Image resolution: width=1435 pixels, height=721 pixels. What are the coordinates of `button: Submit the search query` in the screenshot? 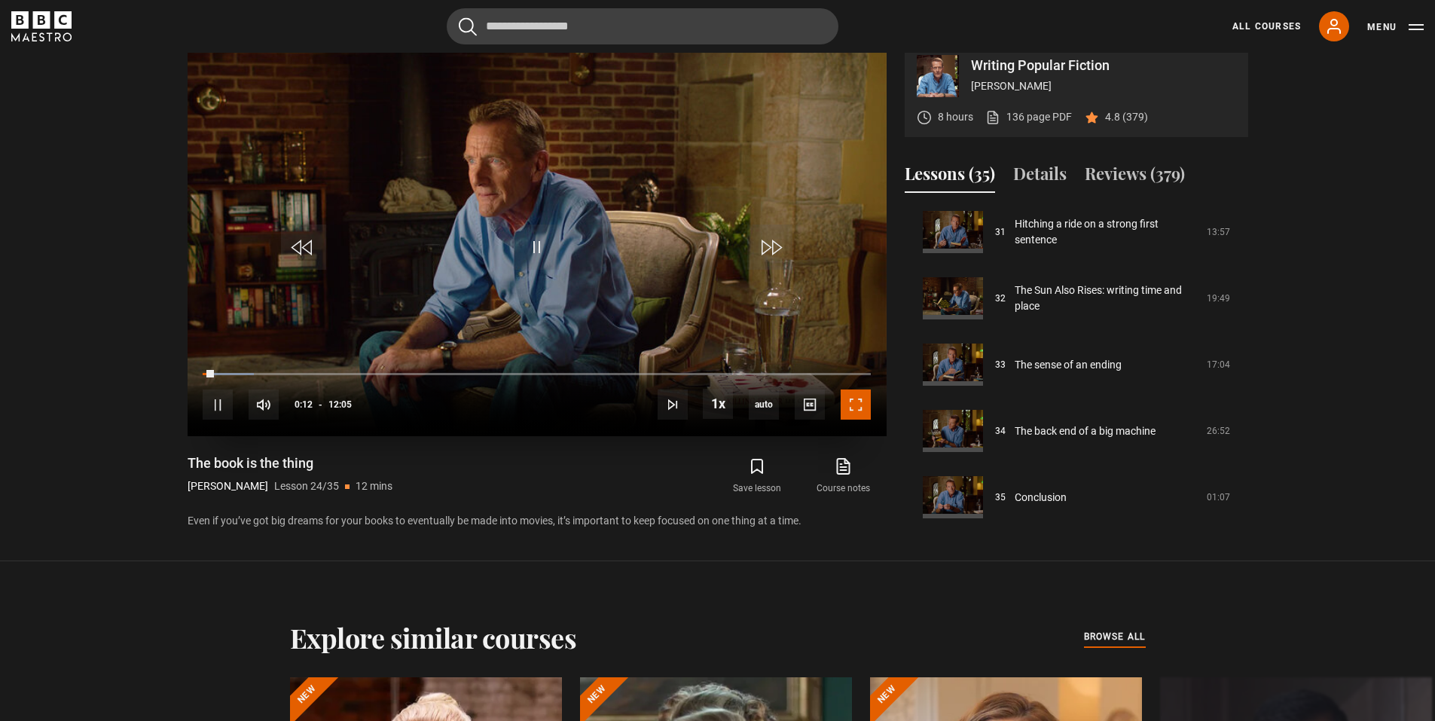 It's located at (468, 26).